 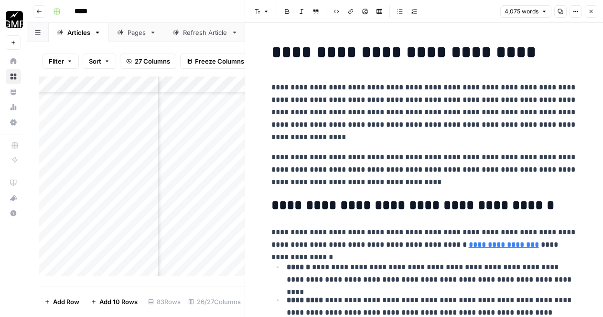 What do you see at coordinates (13, 92) in the screenshot?
I see `a: Your Data` at bounding box center [13, 92].